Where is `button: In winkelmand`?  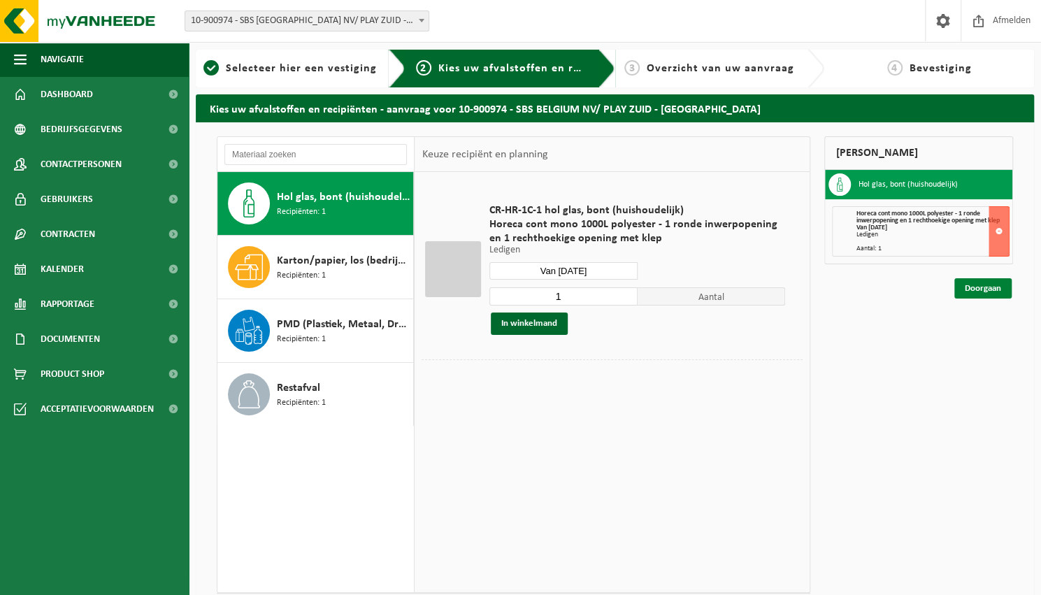
button: In winkelmand is located at coordinates (529, 324).